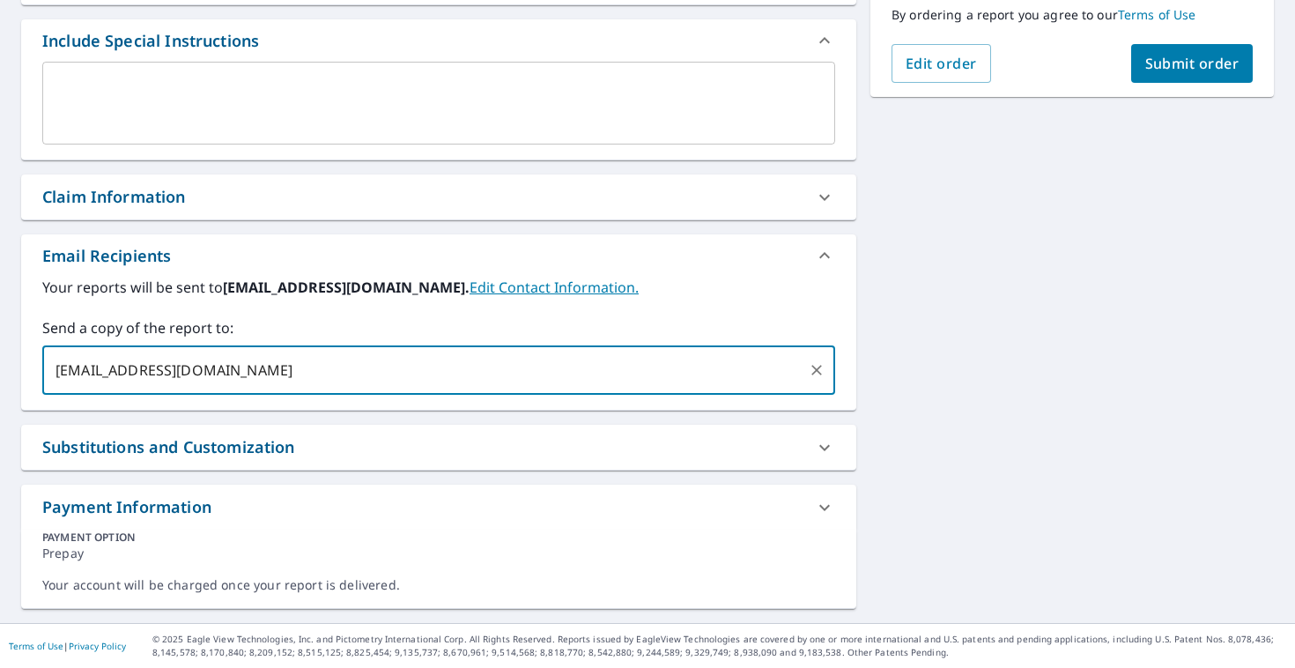 Image resolution: width=1295 pixels, height=668 pixels. What do you see at coordinates (439, 537) in the screenshot?
I see `div: PAYMENT OPTION` at bounding box center [439, 537].